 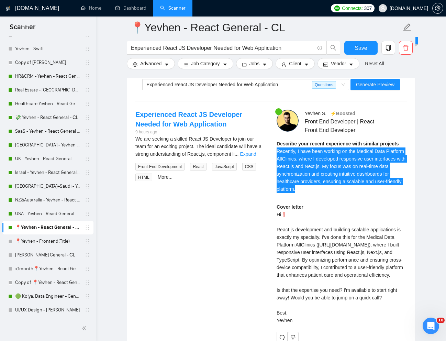 What do you see at coordinates (342, 264) in the screenshot?
I see `div: Remember that the client will see only the first two lines of your cover letter.` at bounding box center [342, 264].